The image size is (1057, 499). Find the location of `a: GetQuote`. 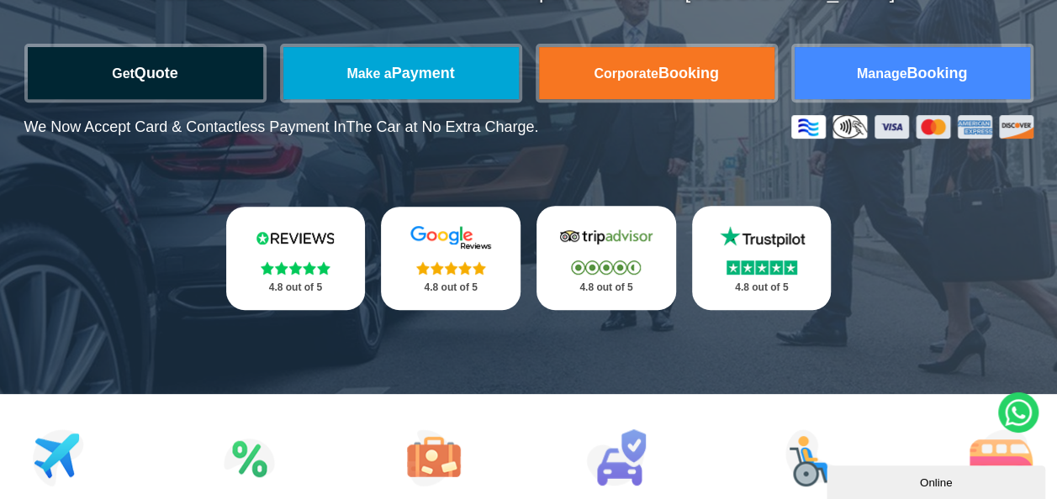

a: GetQuote is located at coordinates (145, 73).